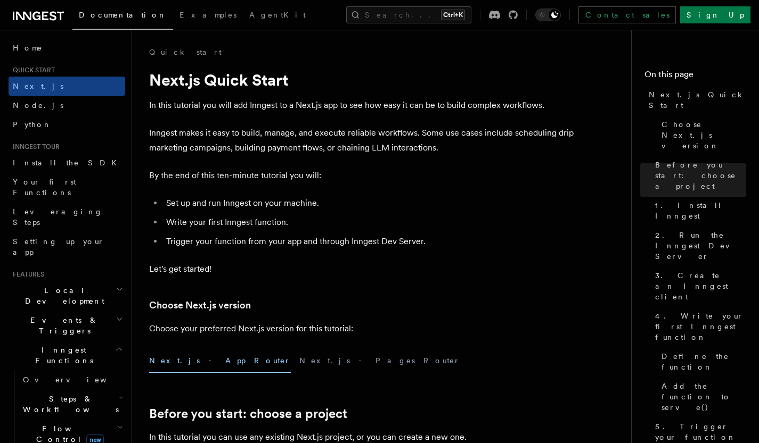  I want to click on a: Setting up your app, so click(67, 247).